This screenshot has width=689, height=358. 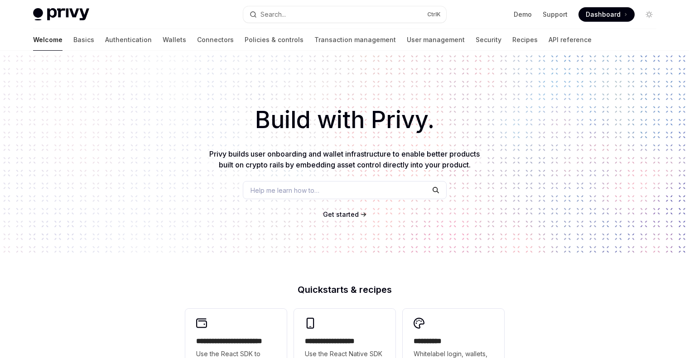 I want to click on a: Authentication, so click(x=128, y=40).